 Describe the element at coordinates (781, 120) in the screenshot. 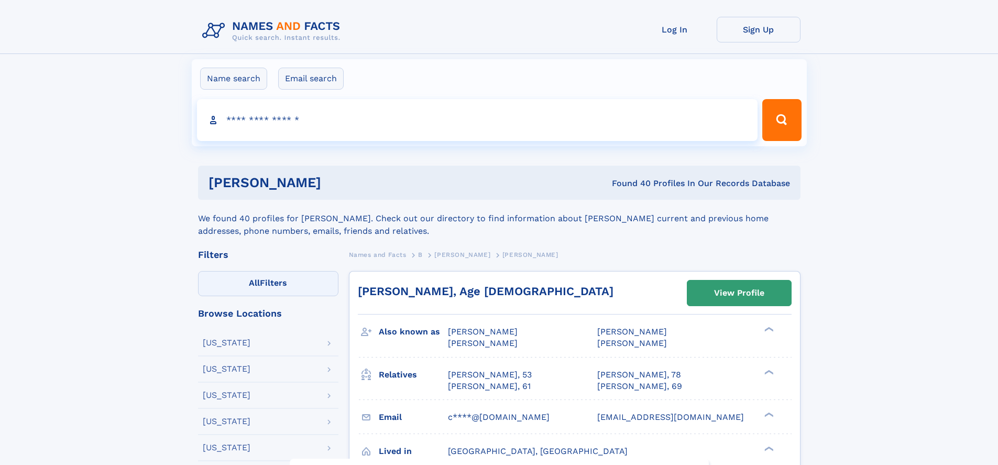

I see `button: Search Button` at that location.